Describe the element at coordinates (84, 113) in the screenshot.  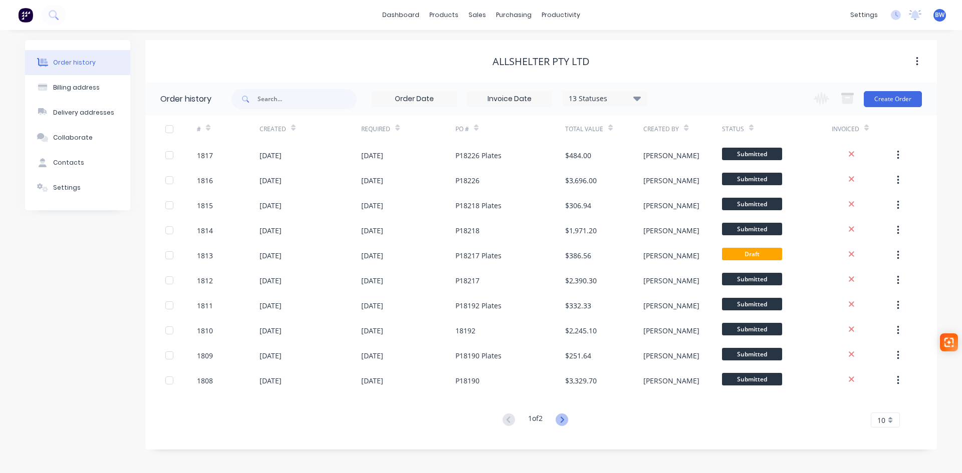
I see `div: Delivery addresses` at that location.